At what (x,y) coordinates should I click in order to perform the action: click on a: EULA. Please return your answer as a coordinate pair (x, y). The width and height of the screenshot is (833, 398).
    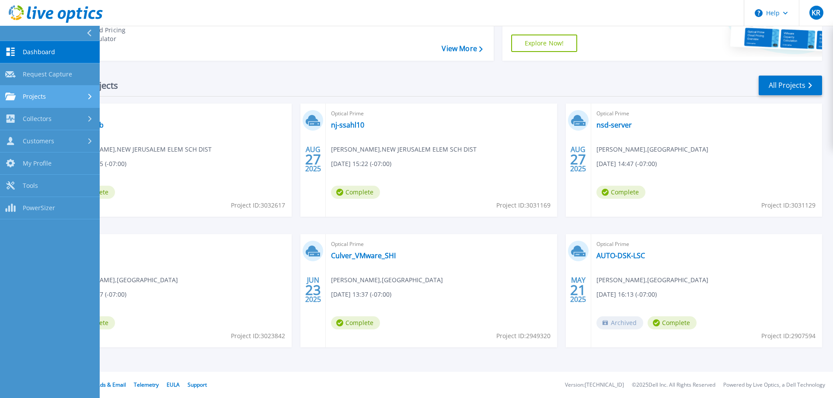
    Looking at the image, I should click on (173, 385).